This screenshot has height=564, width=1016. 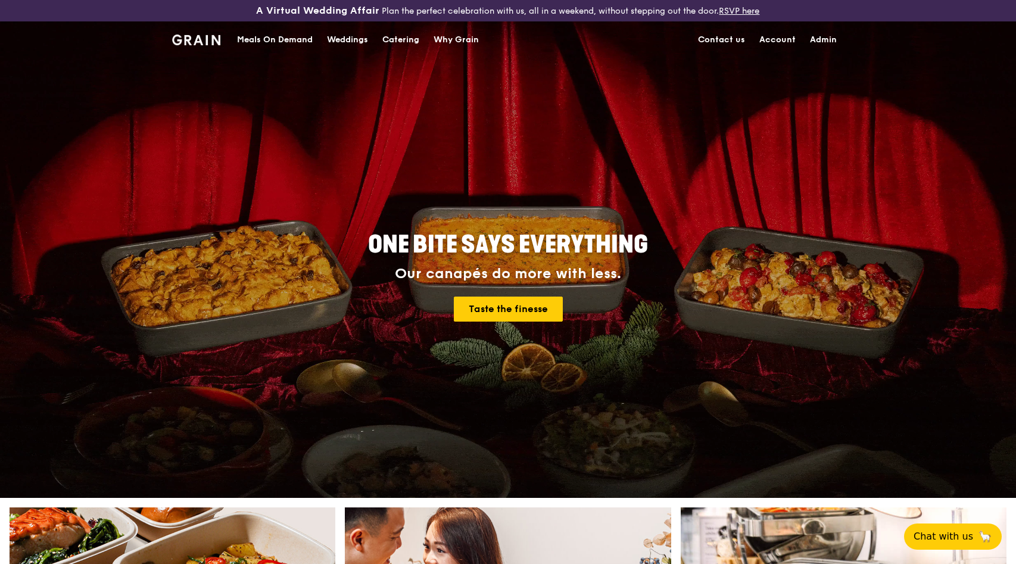 I want to click on span: Chat with us, so click(x=943, y=536).